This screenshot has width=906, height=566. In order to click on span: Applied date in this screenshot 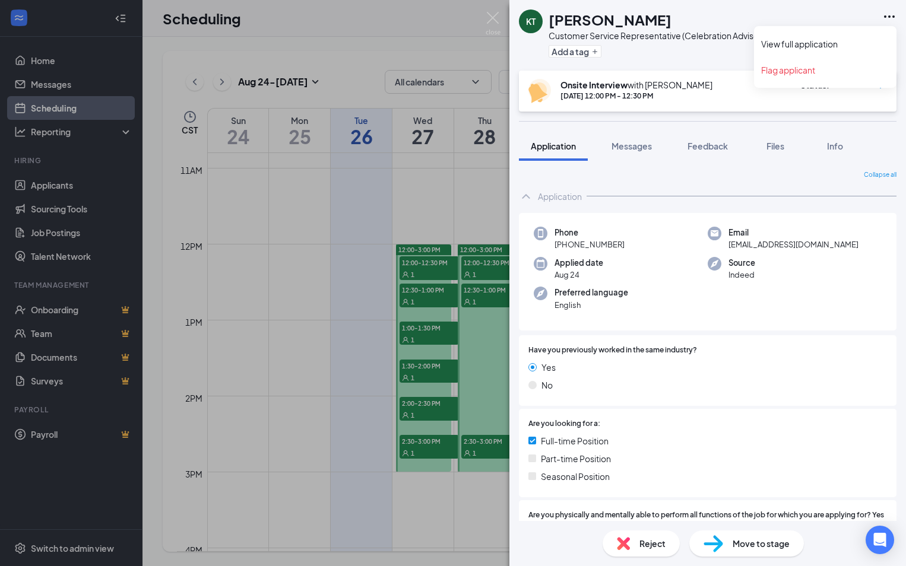, I will do `click(579, 263)`.